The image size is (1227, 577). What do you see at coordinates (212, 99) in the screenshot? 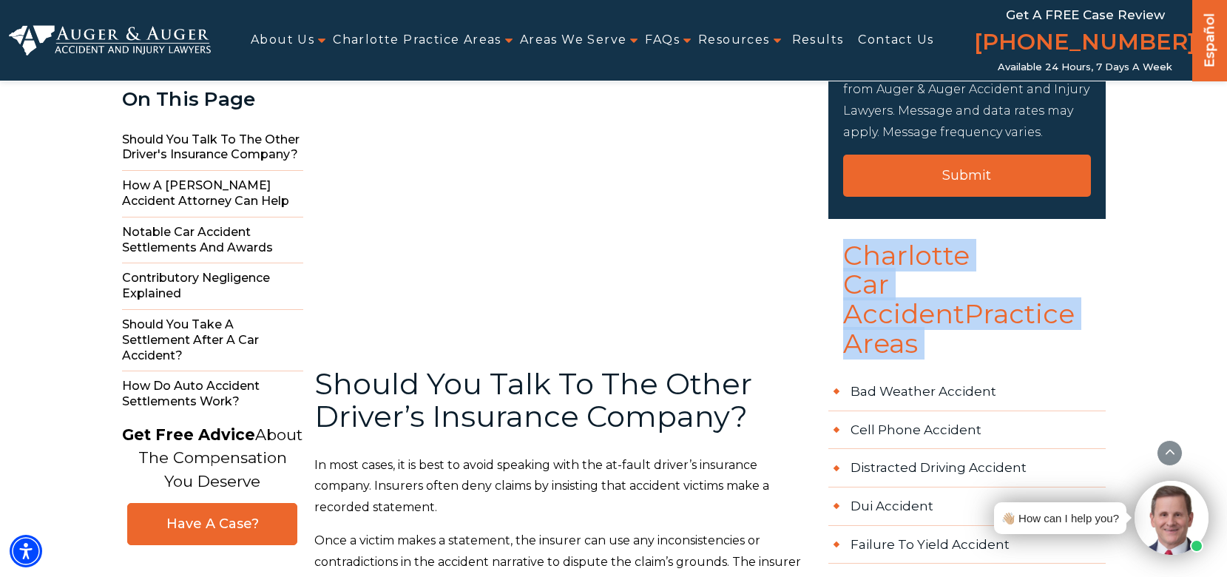
I see `div: On This Page` at bounding box center [212, 99].